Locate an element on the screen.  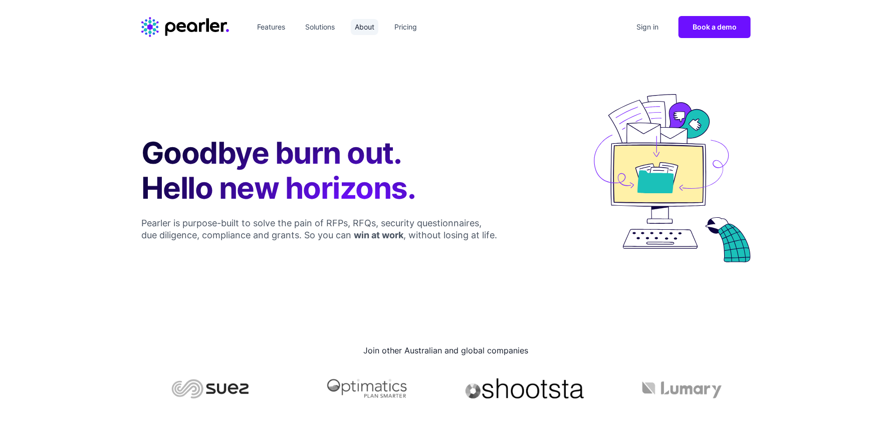
span: Book a demo is located at coordinates (715, 27).